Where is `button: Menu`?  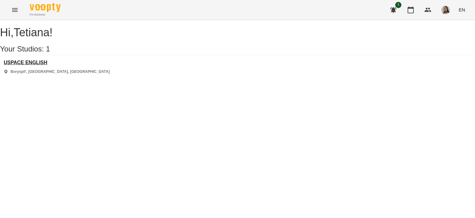
button: Menu is located at coordinates (15, 10).